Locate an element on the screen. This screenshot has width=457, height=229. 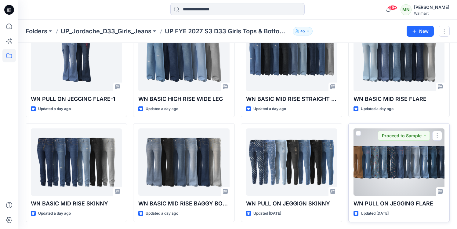
p: UP_Jordache_D33_Girls_Jeans is located at coordinates (106, 31).